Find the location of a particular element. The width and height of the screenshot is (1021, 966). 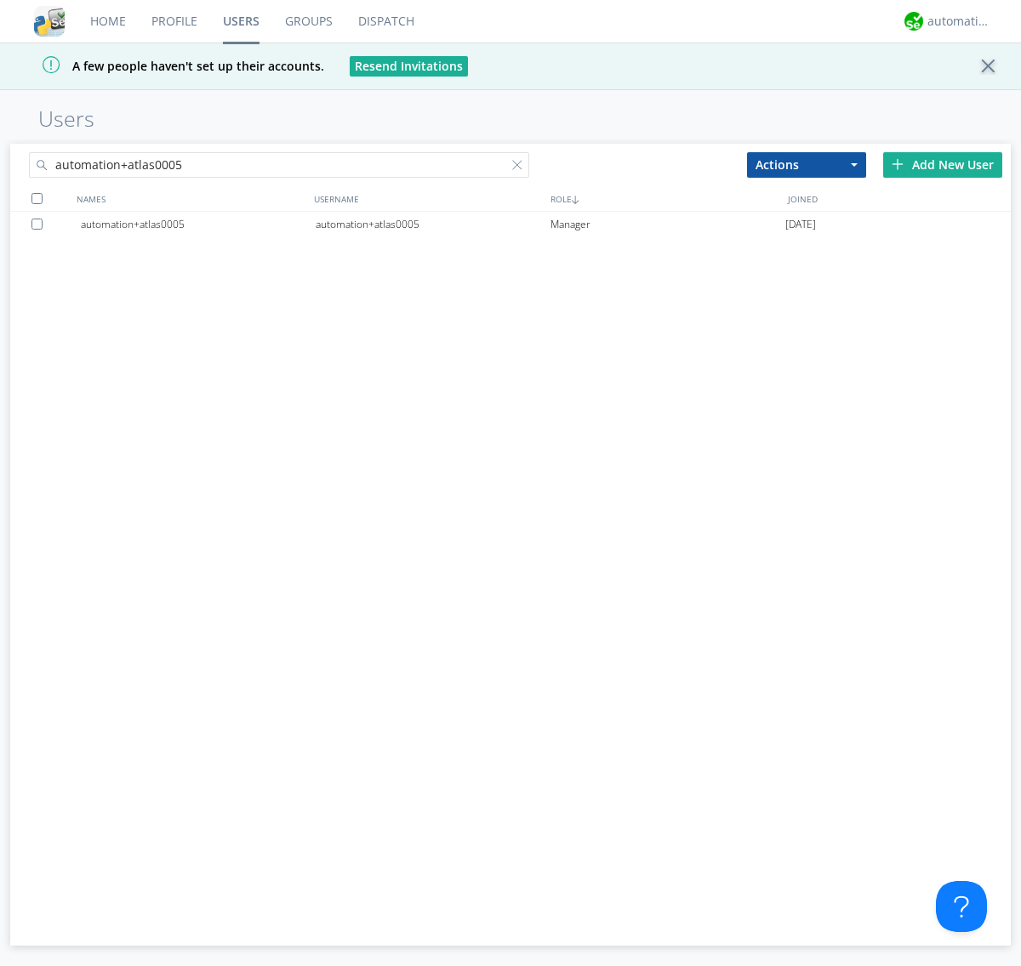

div: Add New User is located at coordinates (942, 165).